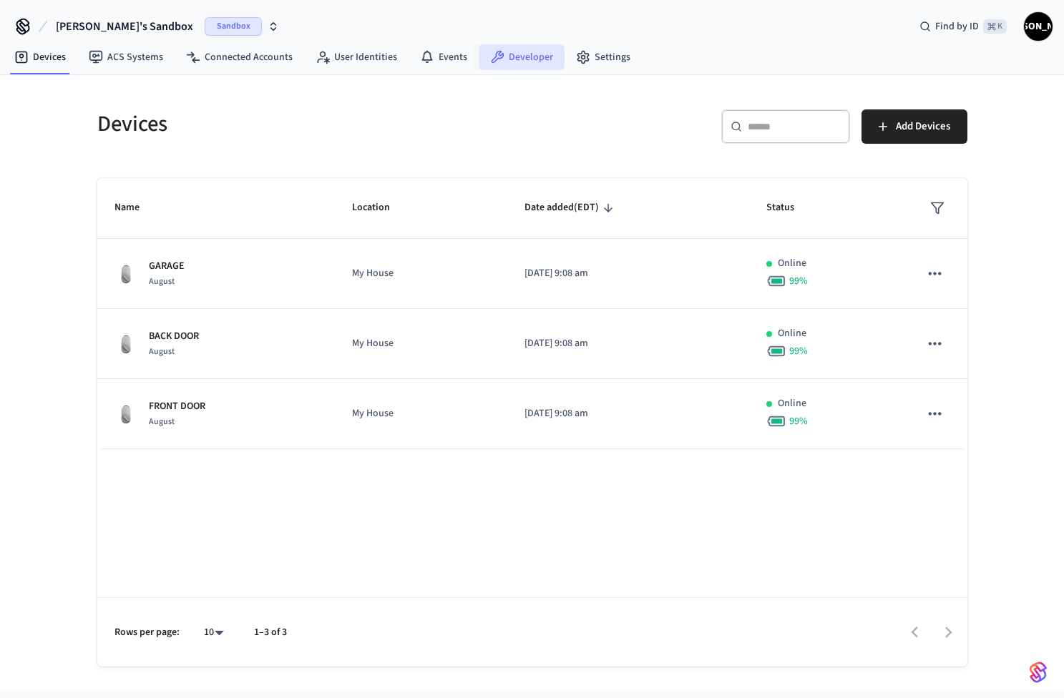  I want to click on a: User Identities, so click(356, 57).